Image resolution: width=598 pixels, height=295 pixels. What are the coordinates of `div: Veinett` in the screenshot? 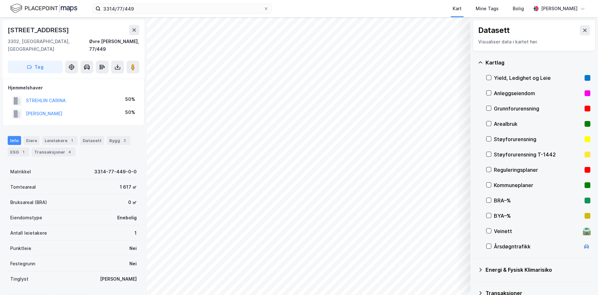 It's located at (537, 231).